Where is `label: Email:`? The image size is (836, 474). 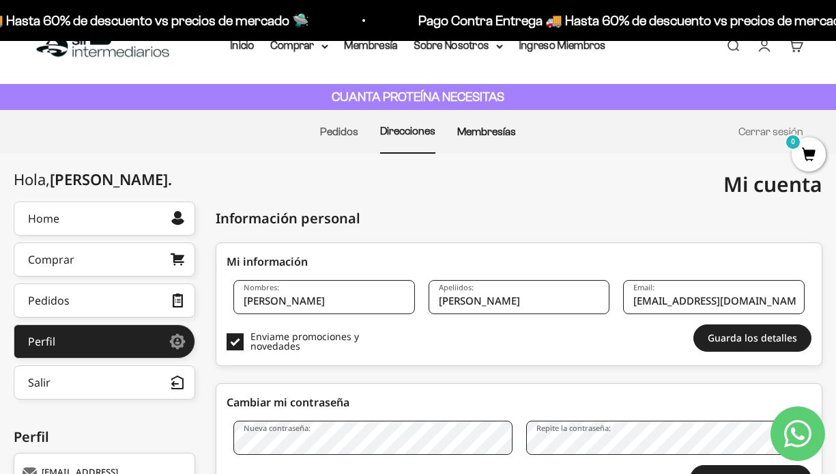
label: Email: is located at coordinates (644, 287).